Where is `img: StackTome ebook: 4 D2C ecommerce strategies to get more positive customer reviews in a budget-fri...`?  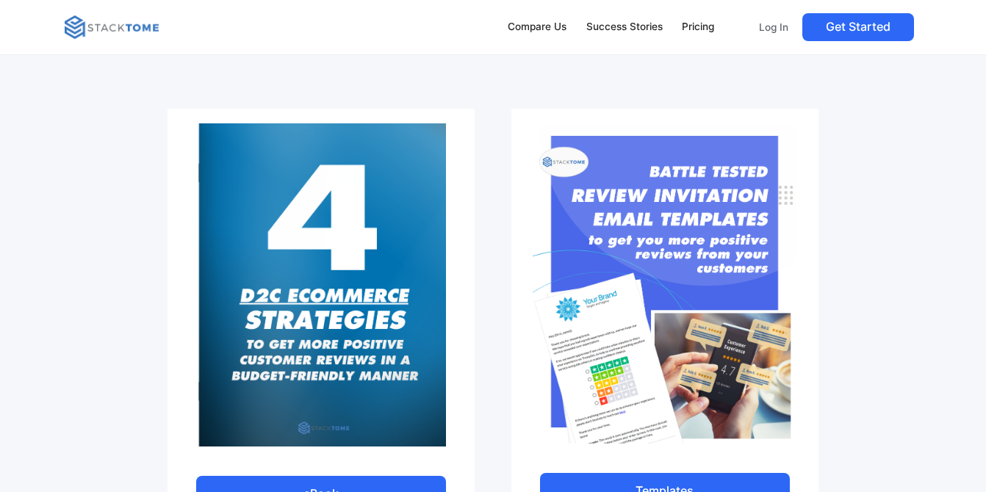
img: StackTome ebook: 4 D2C ecommerce strategies to get more positive customer reviews in a budget-fri... is located at coordinates (321, 285).